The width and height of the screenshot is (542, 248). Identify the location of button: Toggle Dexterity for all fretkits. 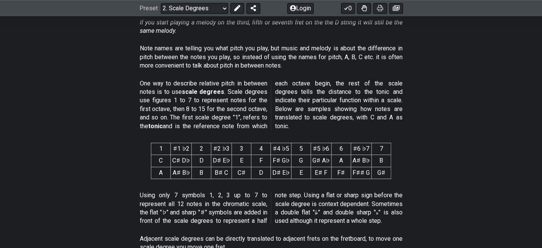
(364, 8).